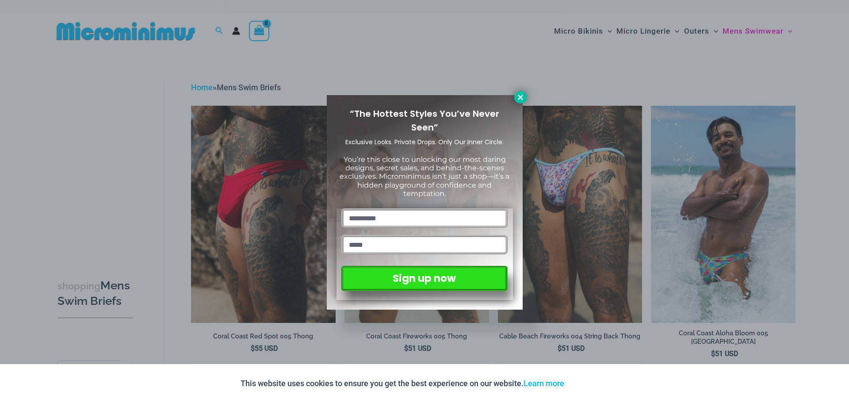  What do you see at coordinates (424, 142) in the screenshot?
I see `span: Exclusive Looks. Private Drops. Only Our Inner Circle.` at bounding box center [424, 142].